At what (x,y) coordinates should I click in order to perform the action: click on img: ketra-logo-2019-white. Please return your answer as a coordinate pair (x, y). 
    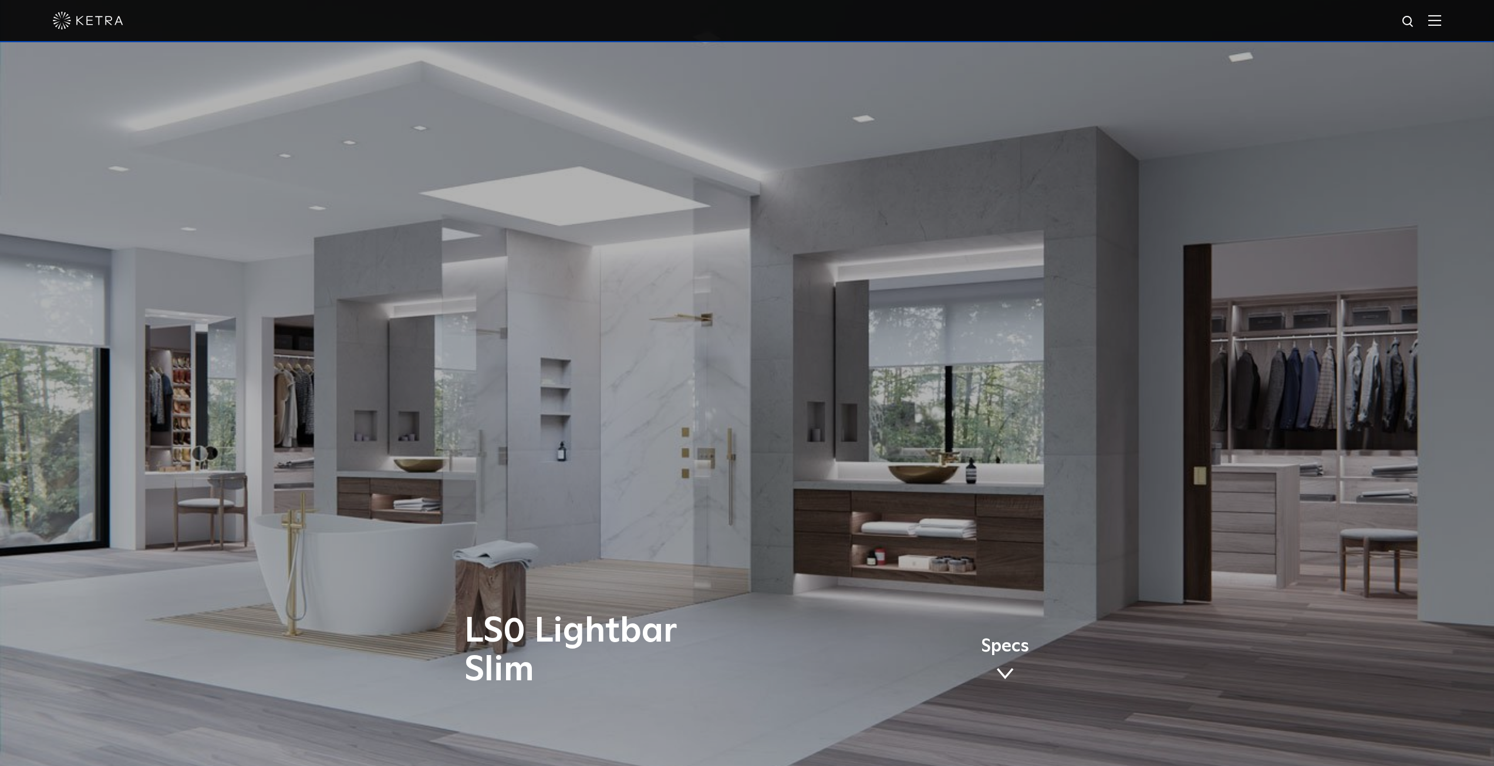
    Looking at the image, I should click on (88, 21).